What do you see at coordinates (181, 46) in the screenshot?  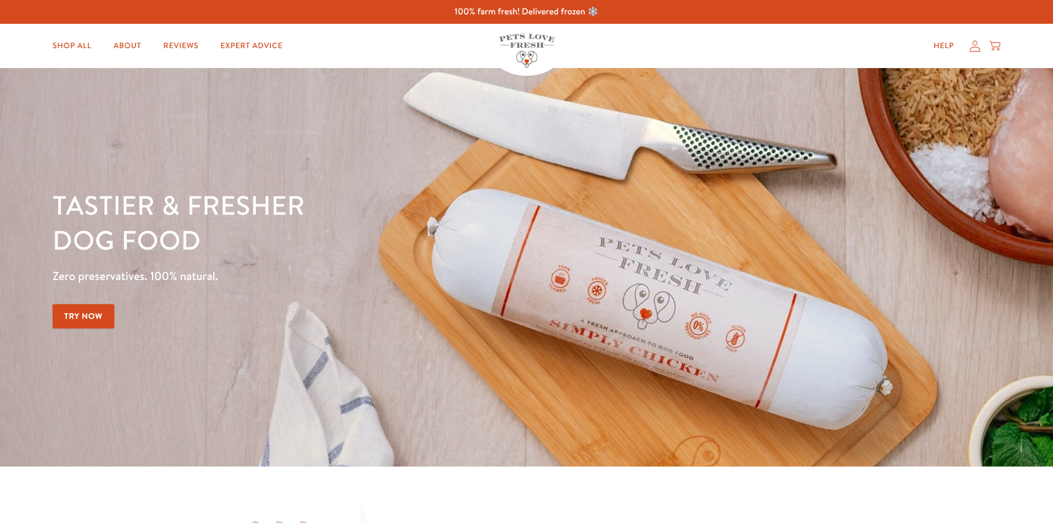 I see `a: Reviews` at bounding box center [181, 46].